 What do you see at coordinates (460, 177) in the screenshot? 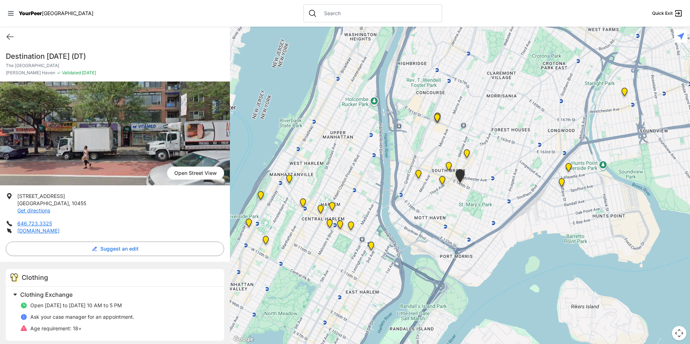
I see `div: The Bronx Pride Center` at bounding box center [460, 177].